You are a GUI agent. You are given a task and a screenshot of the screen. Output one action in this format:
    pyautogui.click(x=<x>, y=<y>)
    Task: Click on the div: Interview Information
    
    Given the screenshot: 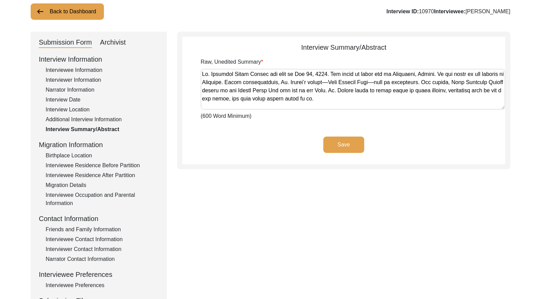 What is the action you would take?
    pyautogui.click(x=99, y=59)
    